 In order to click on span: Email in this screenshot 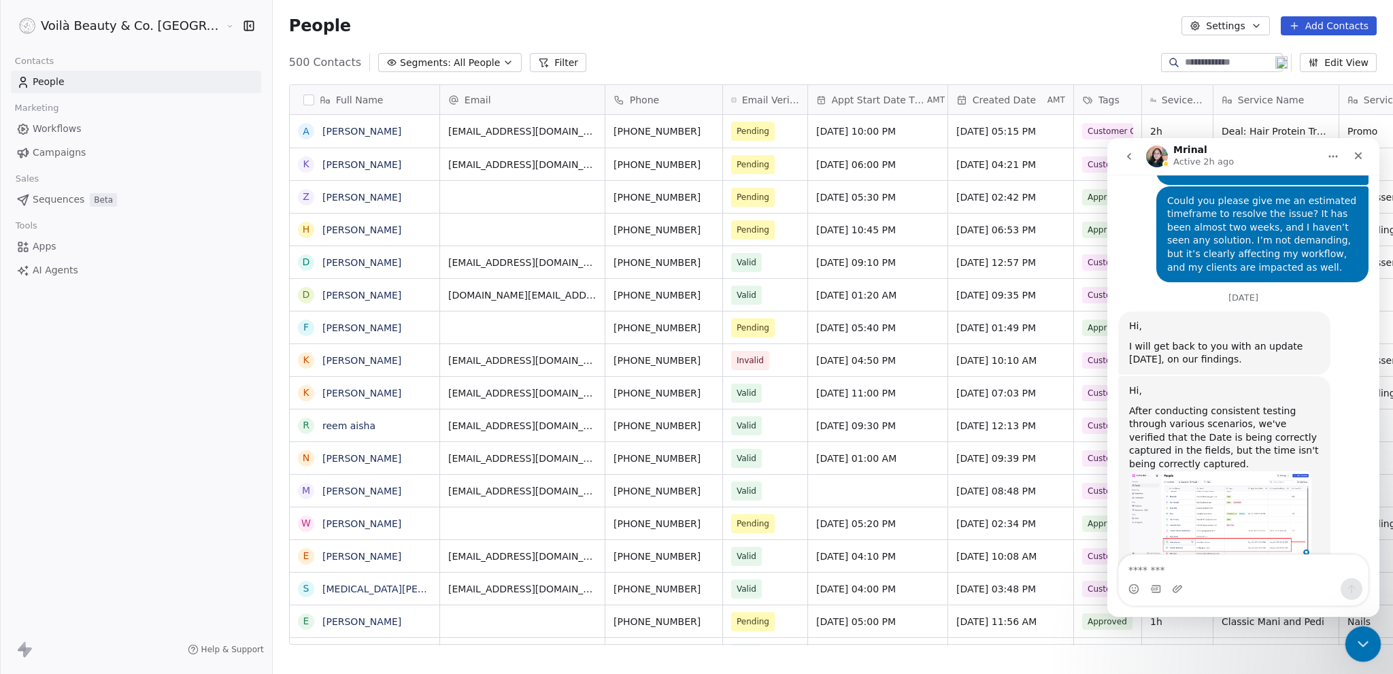, I will do `click(477, 100)`.